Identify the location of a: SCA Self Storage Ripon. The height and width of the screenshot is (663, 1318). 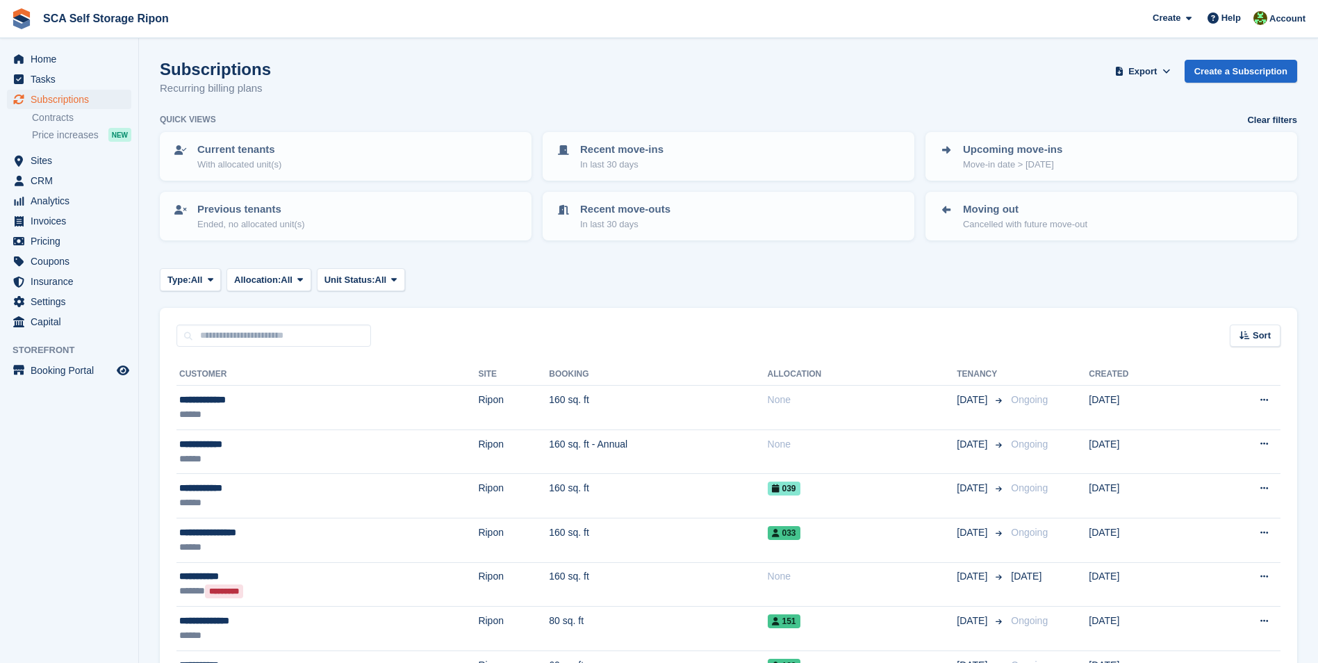
(106, 18).